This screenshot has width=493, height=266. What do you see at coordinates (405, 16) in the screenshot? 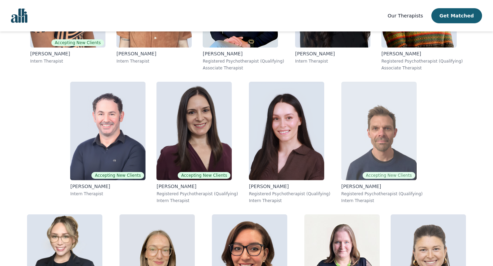
I see `a: Our Therapists` at bounding box center [405, 16].